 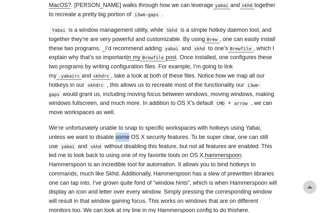 What do you see at coordinates (221, 103) in the screenshot?
I see `code: CMD` at bounding box center [221, 103].